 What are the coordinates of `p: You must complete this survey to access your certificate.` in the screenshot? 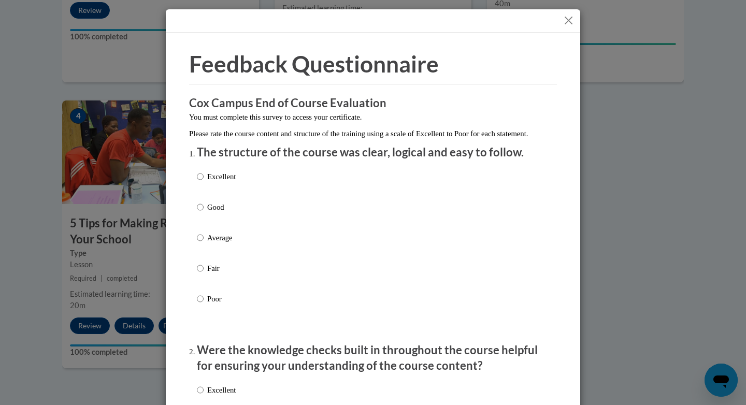 It's located at (373, 117).